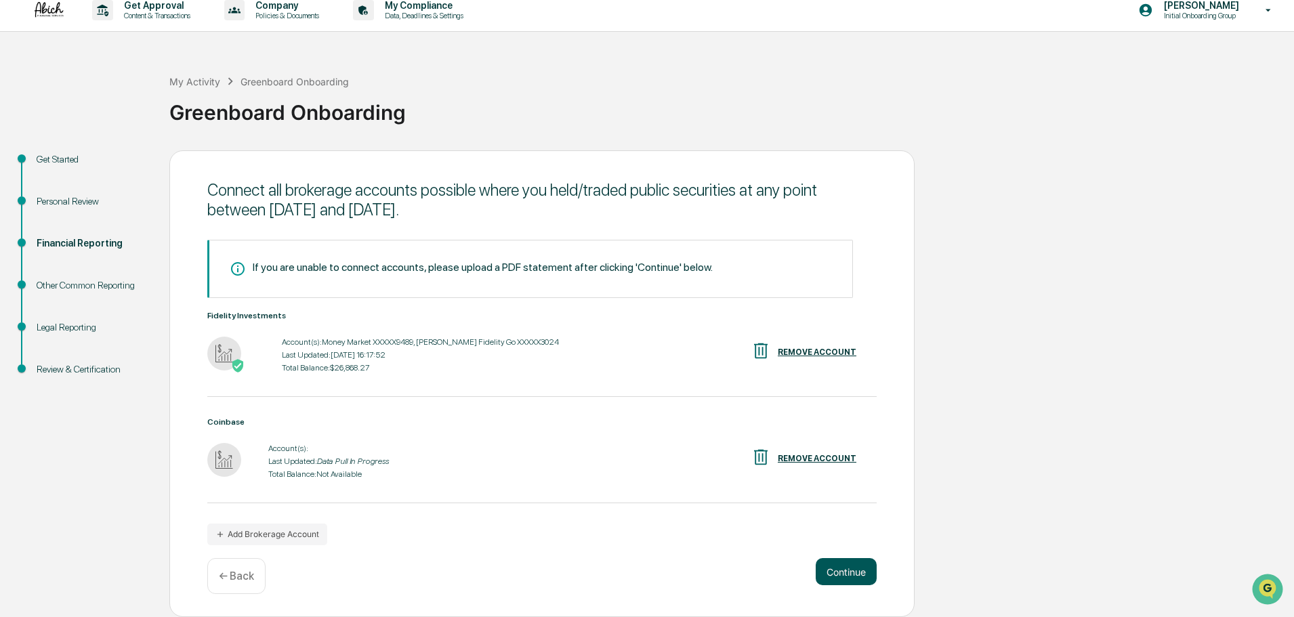 The width and height of the screenshot is (1294, 617). Describe the element at coordinates (56, 203) in the screenshot. I see `span: Data Lookup` at that location.